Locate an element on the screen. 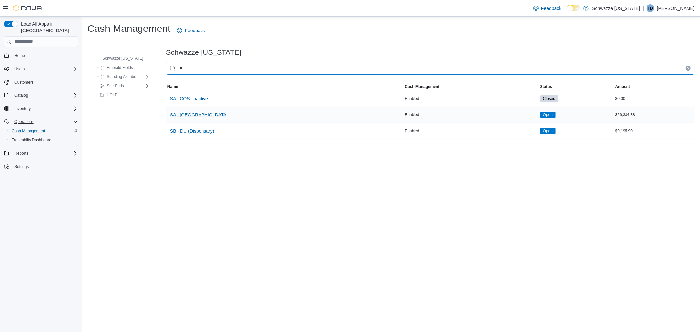 The height and width of the screenshot is (332, 700). span: Standing Akimbo is located at coordinates (121, 77).